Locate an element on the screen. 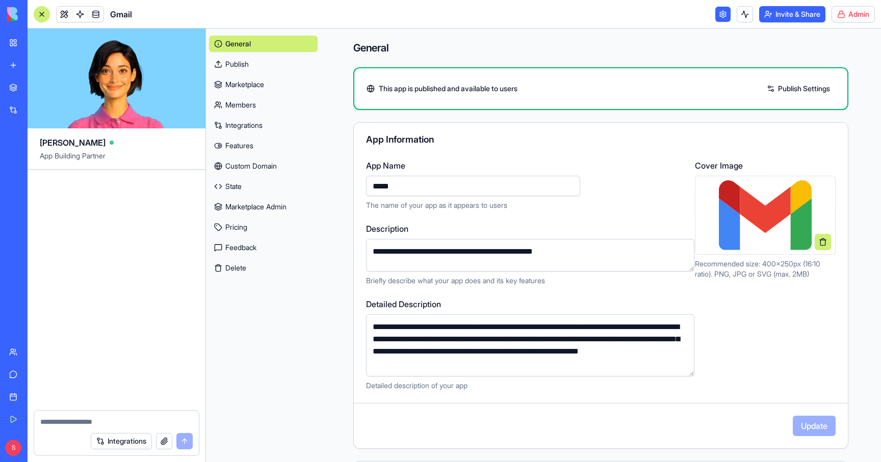 The image size is (881, 462). span: This app is published and available to users is located at coordinates (448, 89).